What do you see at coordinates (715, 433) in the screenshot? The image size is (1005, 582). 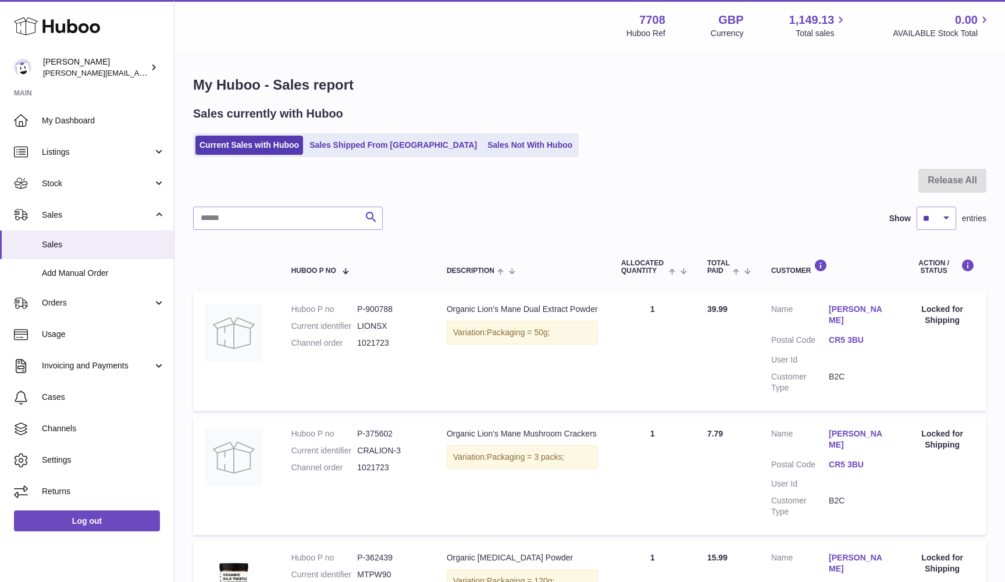 I see `span: 7.79` at bounding box center [715, 433].